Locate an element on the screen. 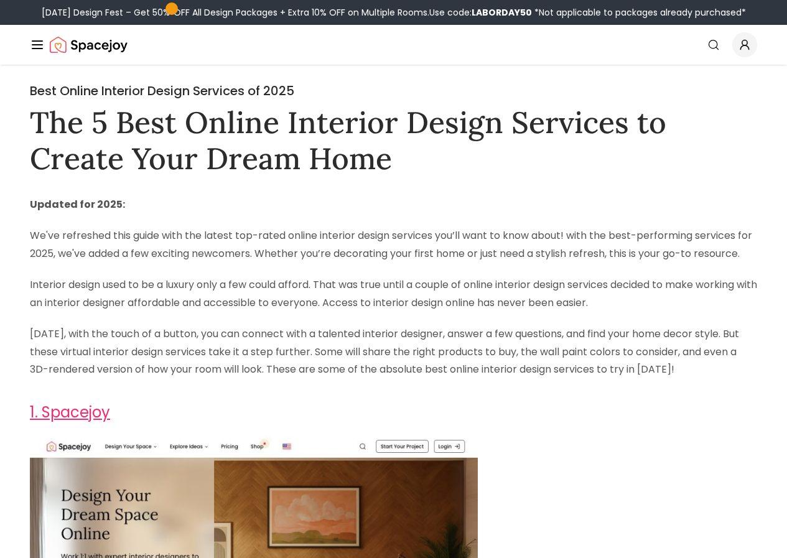  span: *Not applicable to packages already purchased* is located at coordinates (639, 12).